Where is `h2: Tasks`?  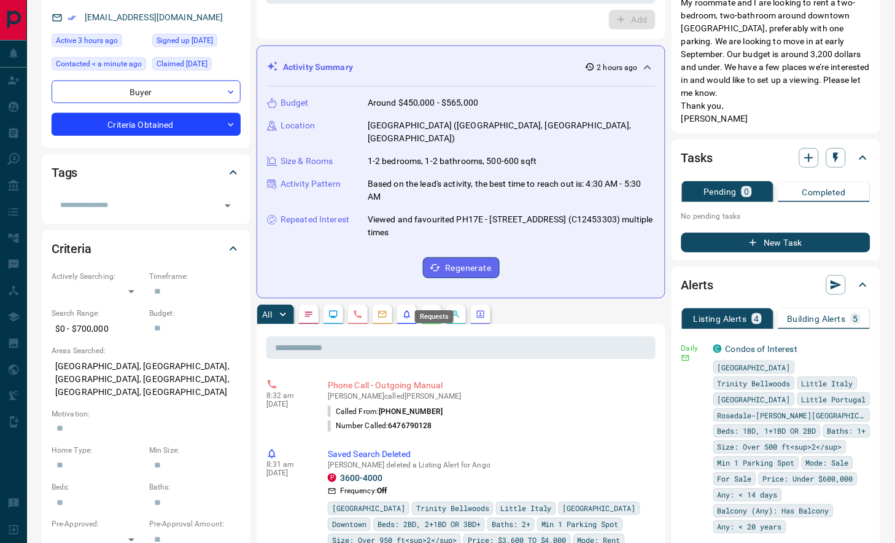 h2: Tasks is located at coordinates (697, 158).